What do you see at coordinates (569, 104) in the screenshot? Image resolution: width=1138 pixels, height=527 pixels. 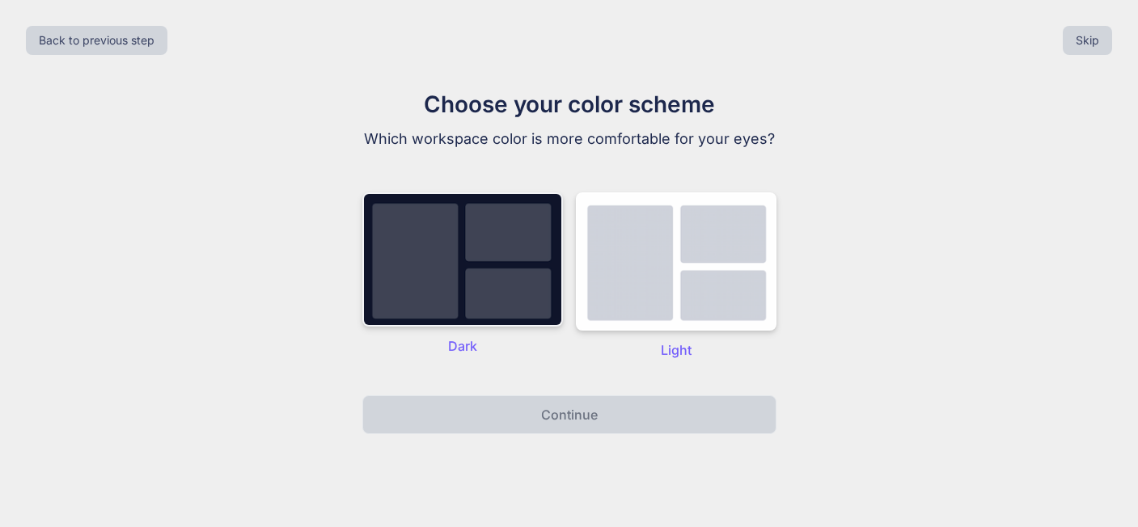 I see `h1: Choose your color scheme` at bounding box center [569, 104].